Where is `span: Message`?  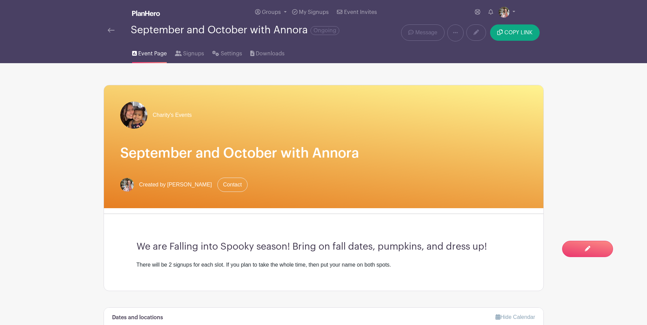
span: Message is located at coordinates (426, 33).